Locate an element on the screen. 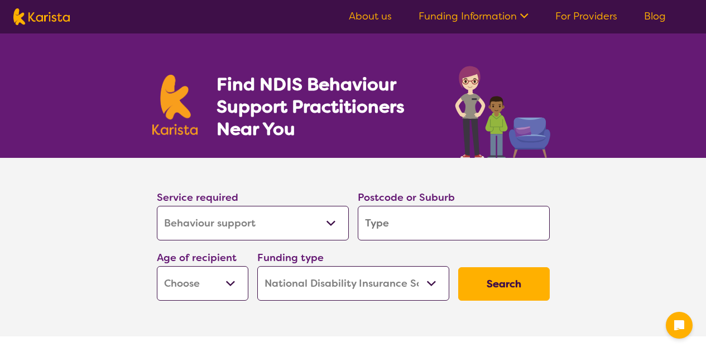  label: Age of recipient is located at coordinates (197, 258).